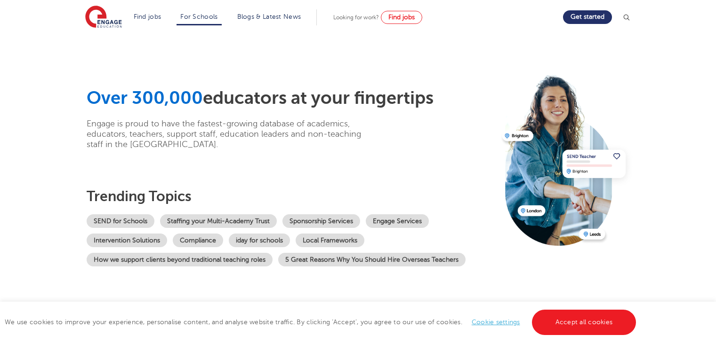  Describe the element at coordinates (120, 221) in the screenshot. I see `a: SEND for Schools` at that location.